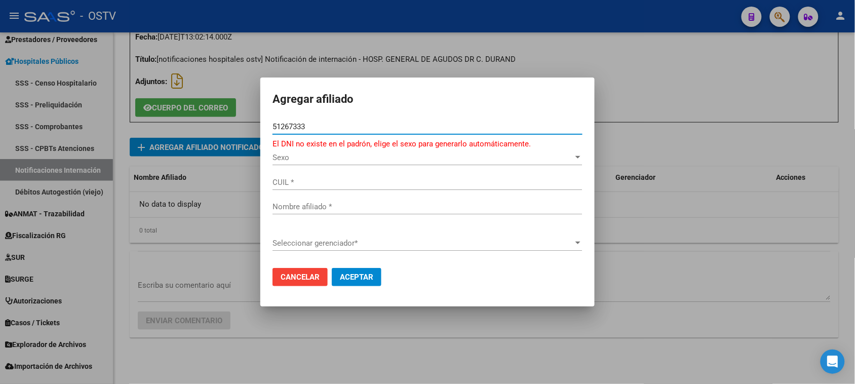 Image resolution: width=855 pixels, height=384 pixels. I want to click on span: Cancelar, so click(300, 277).